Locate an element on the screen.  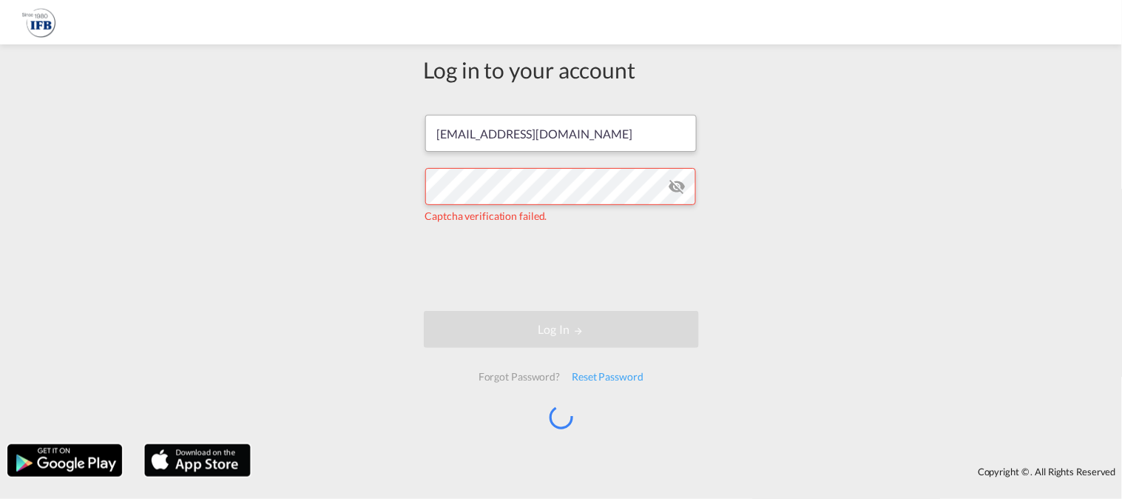
div: Forgot Password? is located at coordinates (519, 377).